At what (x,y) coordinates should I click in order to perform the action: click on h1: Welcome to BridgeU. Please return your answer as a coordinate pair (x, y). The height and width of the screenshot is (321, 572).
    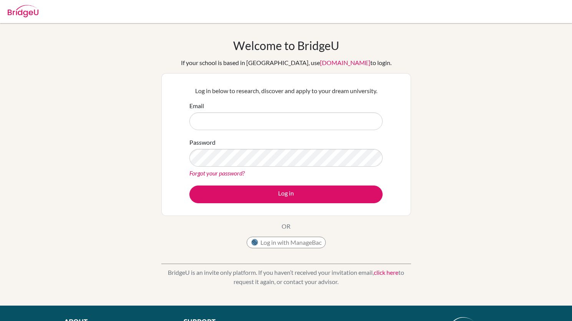
    Looking at the image, I should click on (286, 45).